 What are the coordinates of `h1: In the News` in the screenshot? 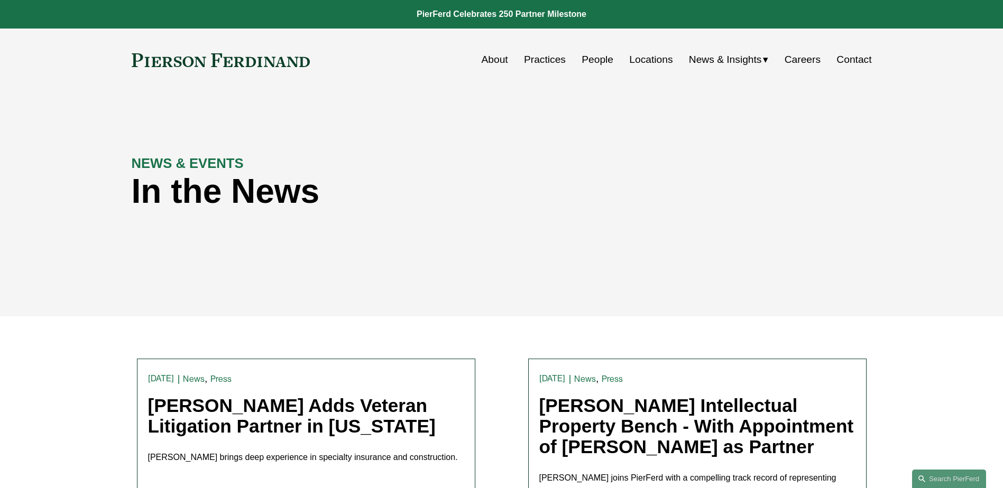 It's located at (409, 191).